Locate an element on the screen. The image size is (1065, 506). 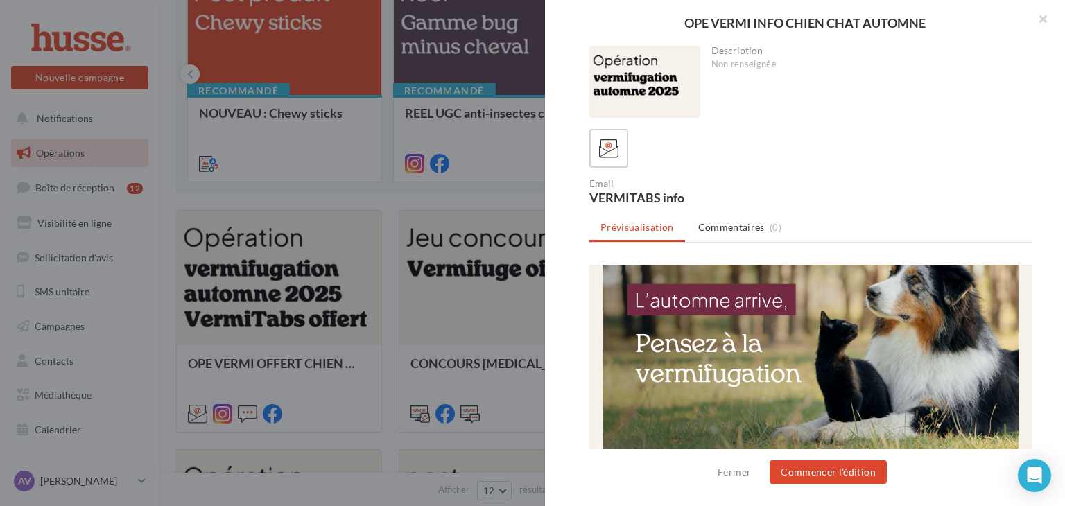
button: Commencer l'édition is located at coordinates (828, 472).